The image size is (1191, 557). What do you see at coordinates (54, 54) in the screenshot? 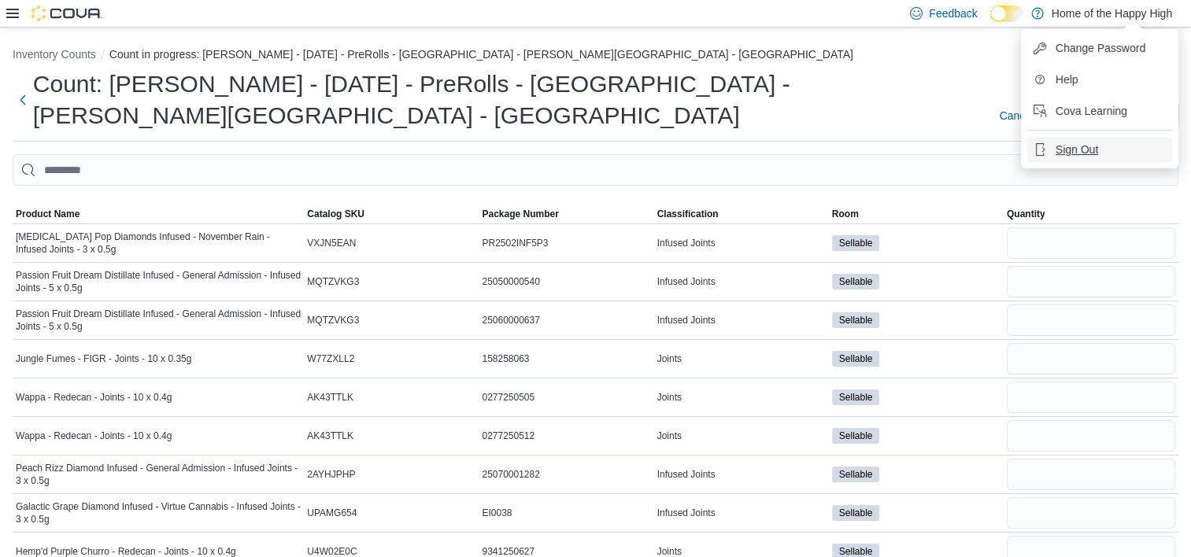
I see `button: Inventory Counts` at bounding box center [54, 54].